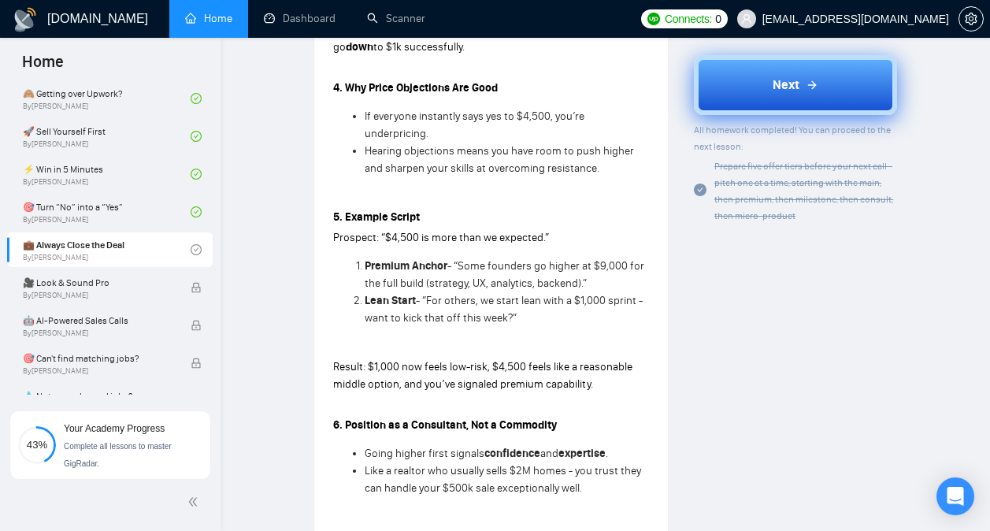  I want to click on span: Result: $1,000 now feels low-risk, $4,500 feels like a reasonable middle option, and you’ve signa..., so click(483, 375).